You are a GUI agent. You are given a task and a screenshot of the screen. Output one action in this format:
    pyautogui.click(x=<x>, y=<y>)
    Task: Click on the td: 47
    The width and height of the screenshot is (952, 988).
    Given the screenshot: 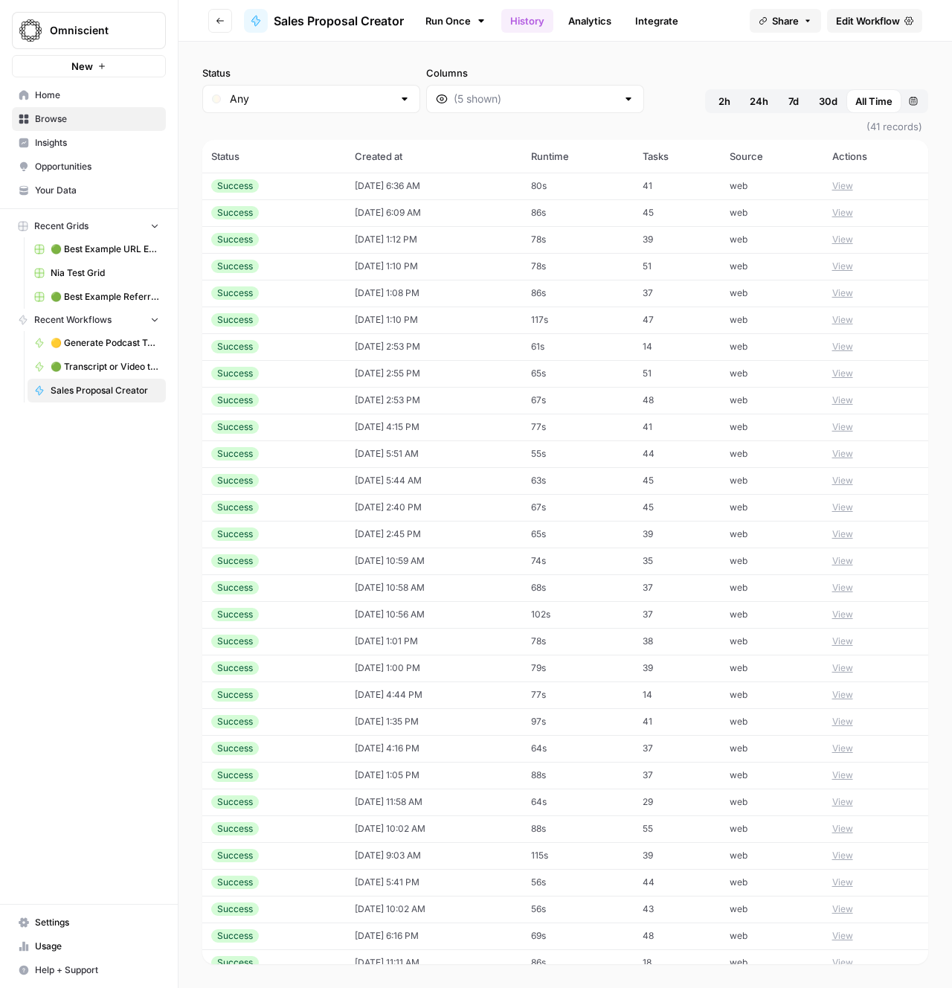 What is the action you would take?
    pyautogui.click(x=678, y=320)
    